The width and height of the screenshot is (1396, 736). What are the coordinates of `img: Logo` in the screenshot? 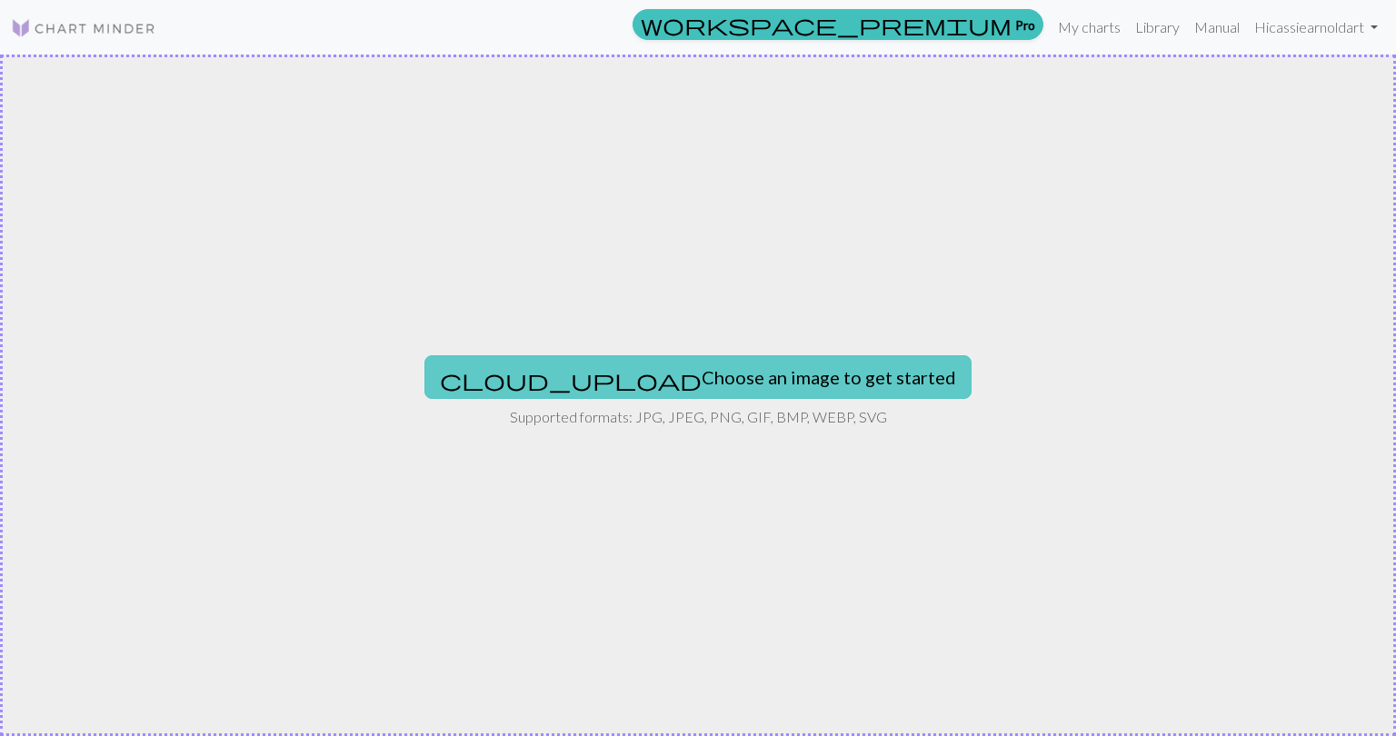 It's located at (84, 28).